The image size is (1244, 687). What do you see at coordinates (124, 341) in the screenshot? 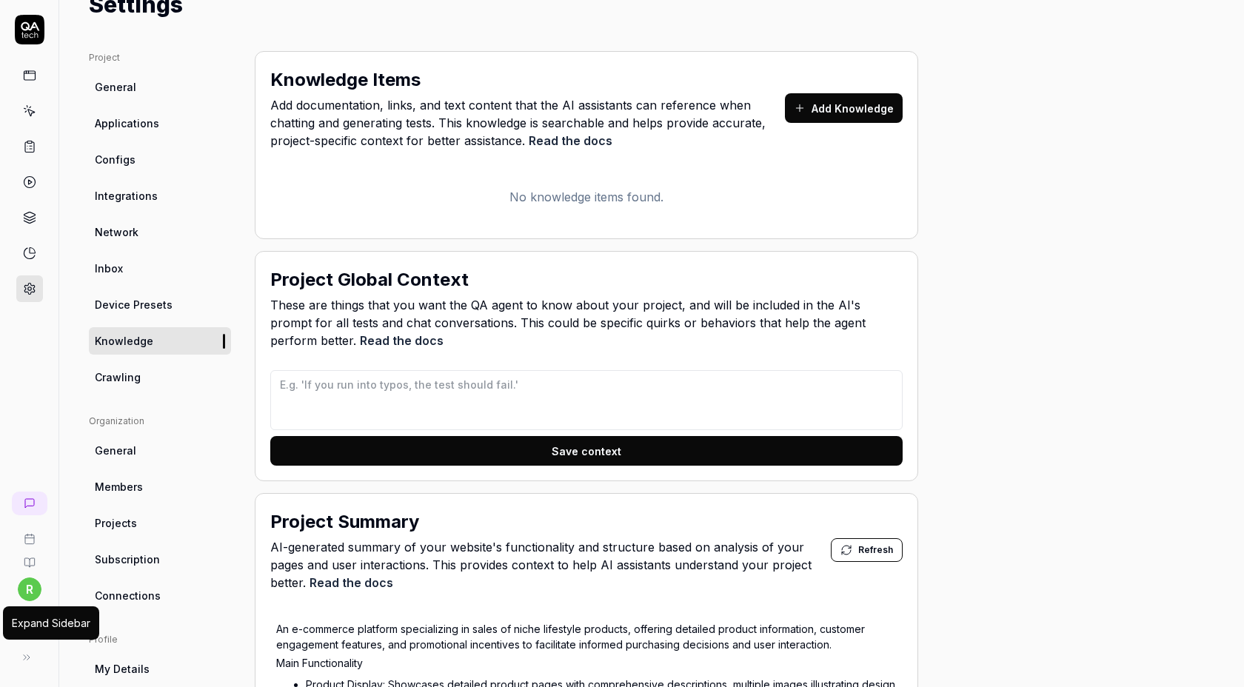
I see `span: Knowledge` at bounding box center [124, 341].